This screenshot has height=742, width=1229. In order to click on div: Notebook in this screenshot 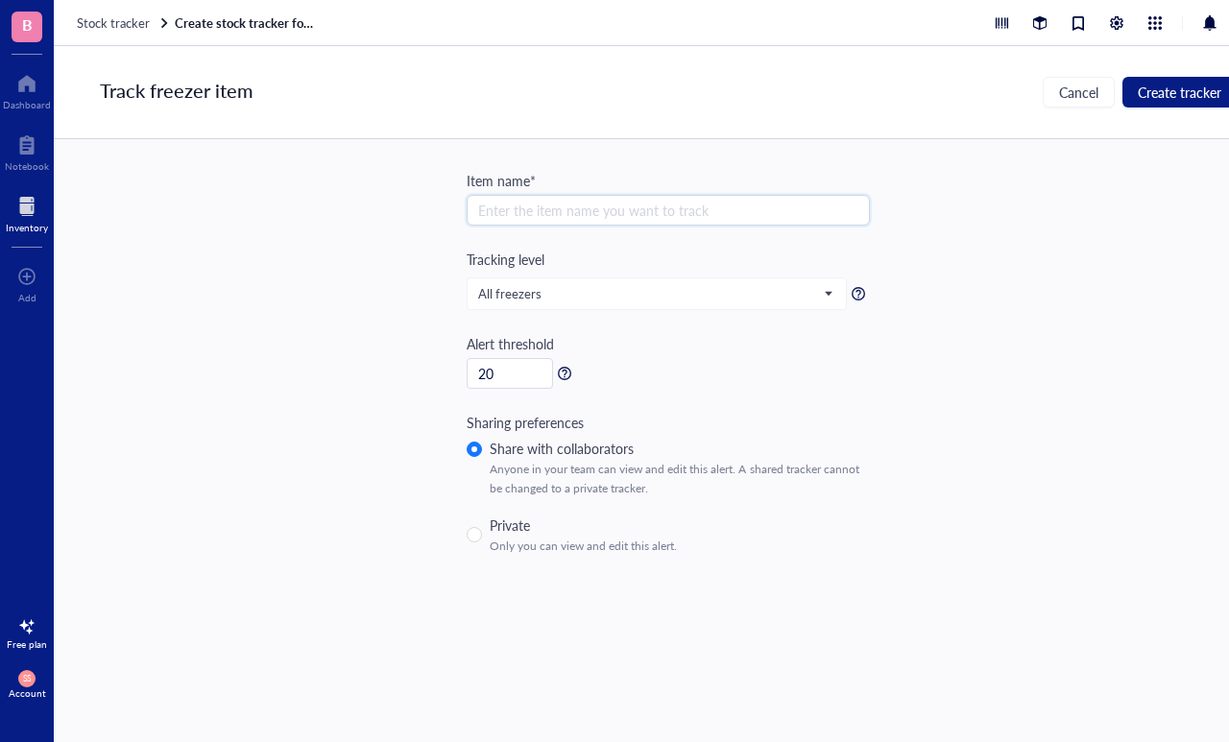, I will do `click(27, 166)`.